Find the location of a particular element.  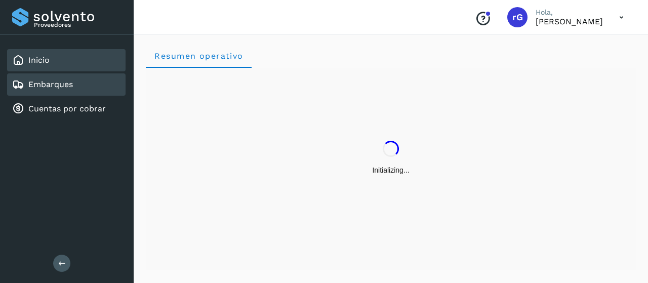

span: Resumen operativo is located at coordinates (198, 56).